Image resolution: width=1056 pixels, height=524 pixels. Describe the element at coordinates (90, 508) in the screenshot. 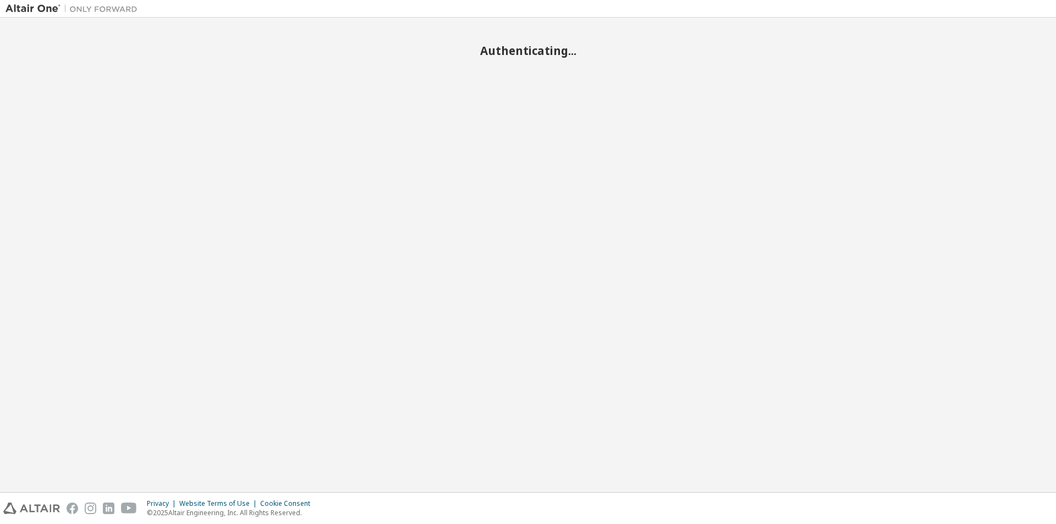

I see `img: instagram.svg` at that location.